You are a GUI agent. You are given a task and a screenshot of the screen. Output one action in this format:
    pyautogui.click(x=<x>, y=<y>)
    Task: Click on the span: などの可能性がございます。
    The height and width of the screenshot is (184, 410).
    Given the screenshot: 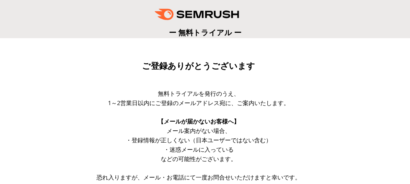 What is the action you would take?
    pyautogui.click(x=198, y=159)
    